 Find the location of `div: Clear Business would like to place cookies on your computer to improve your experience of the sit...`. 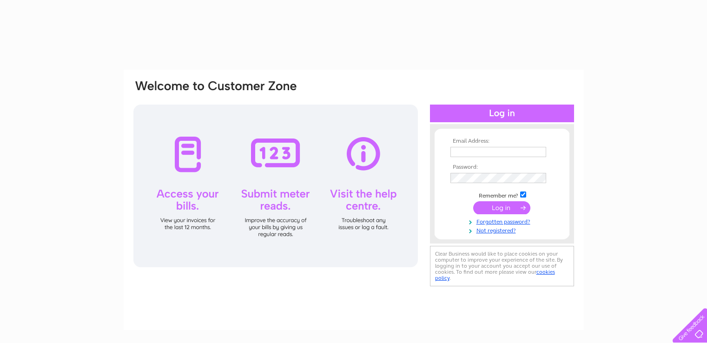

div: Clear Business would like to place cookies on your computer to improve your experience of the sit... is located at coordinates (502, 266).